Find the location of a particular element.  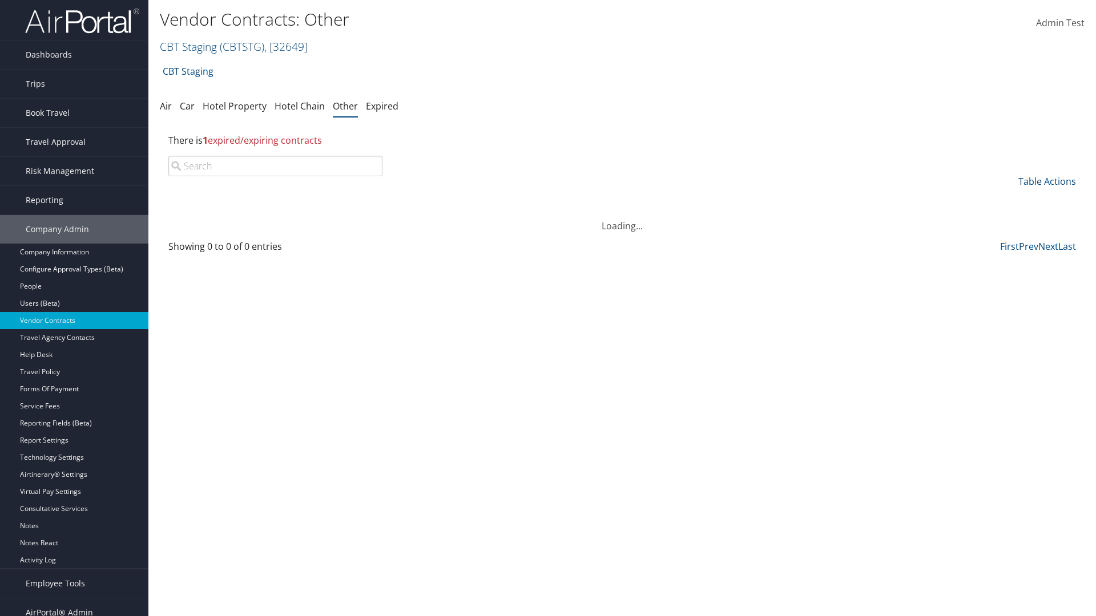

span: Dashboards is located at coordinates (48, 55).